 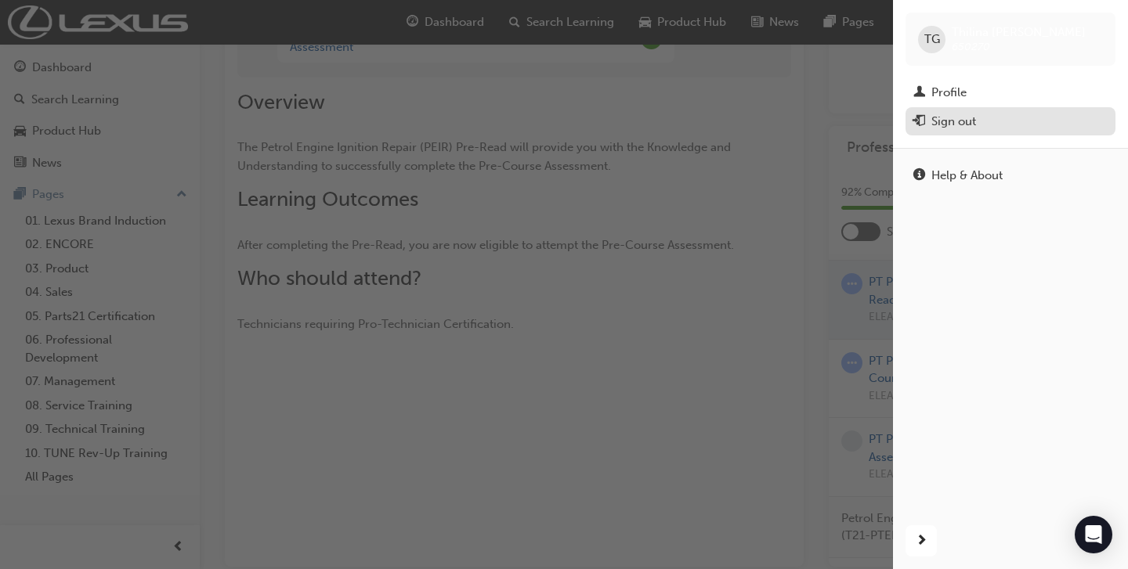 I want to click on span: 650270, so click(x=970, y=46).